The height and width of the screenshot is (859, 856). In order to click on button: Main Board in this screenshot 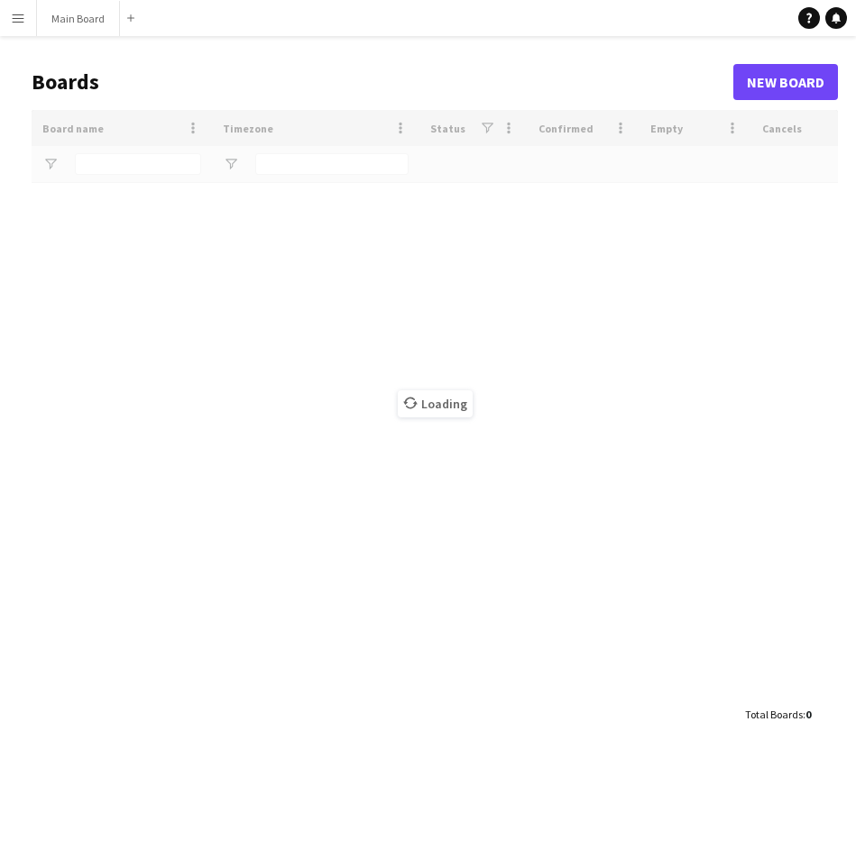, I will do `click(78, 18)`.